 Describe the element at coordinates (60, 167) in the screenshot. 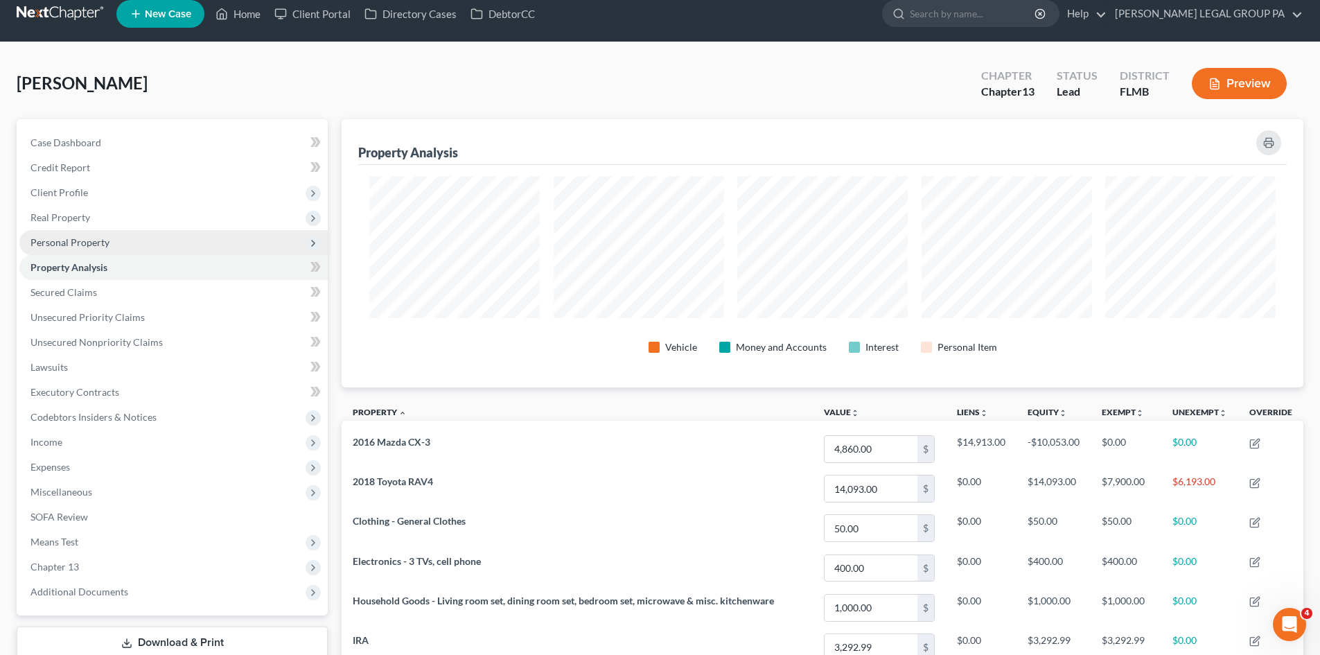

I see `span: Credit Report` at that location.